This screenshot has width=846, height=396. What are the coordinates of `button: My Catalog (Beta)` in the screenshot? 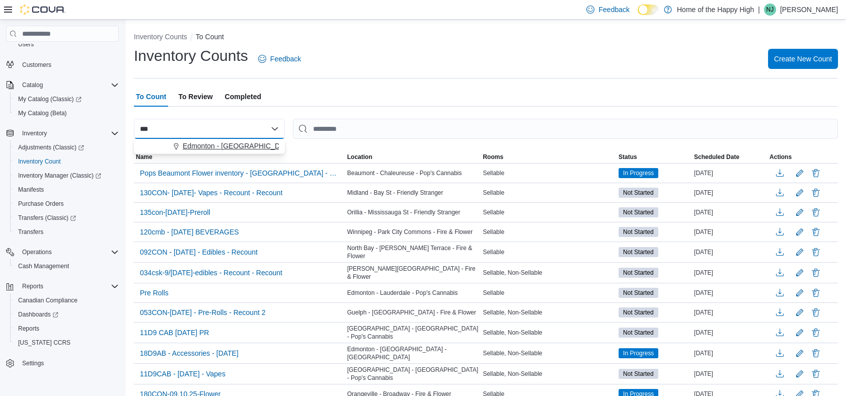 It's located at (66, 113).